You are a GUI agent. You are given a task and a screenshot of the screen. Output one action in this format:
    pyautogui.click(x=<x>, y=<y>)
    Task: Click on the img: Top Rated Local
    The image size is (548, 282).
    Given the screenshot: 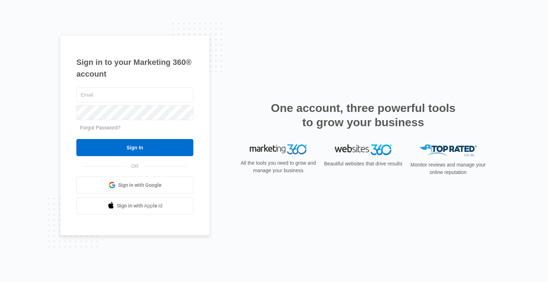 What is the action you would take?
    pyautogui.click(x=448, y=150)
    